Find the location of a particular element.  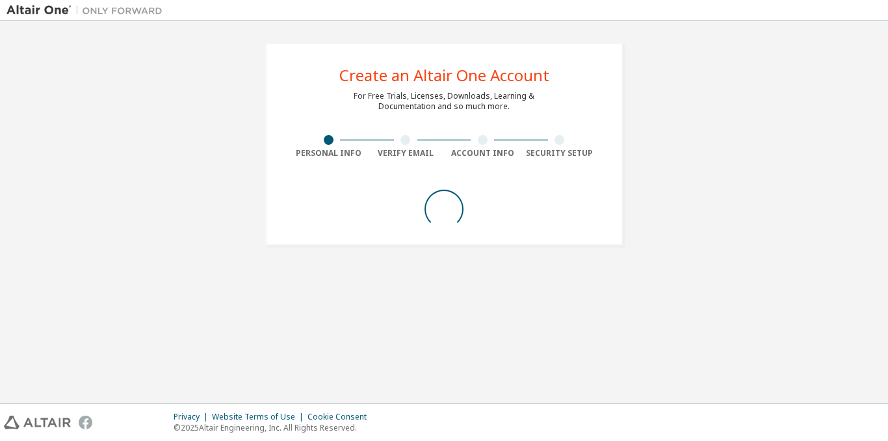

div: Personal Info is located at coordinates (328, 153).